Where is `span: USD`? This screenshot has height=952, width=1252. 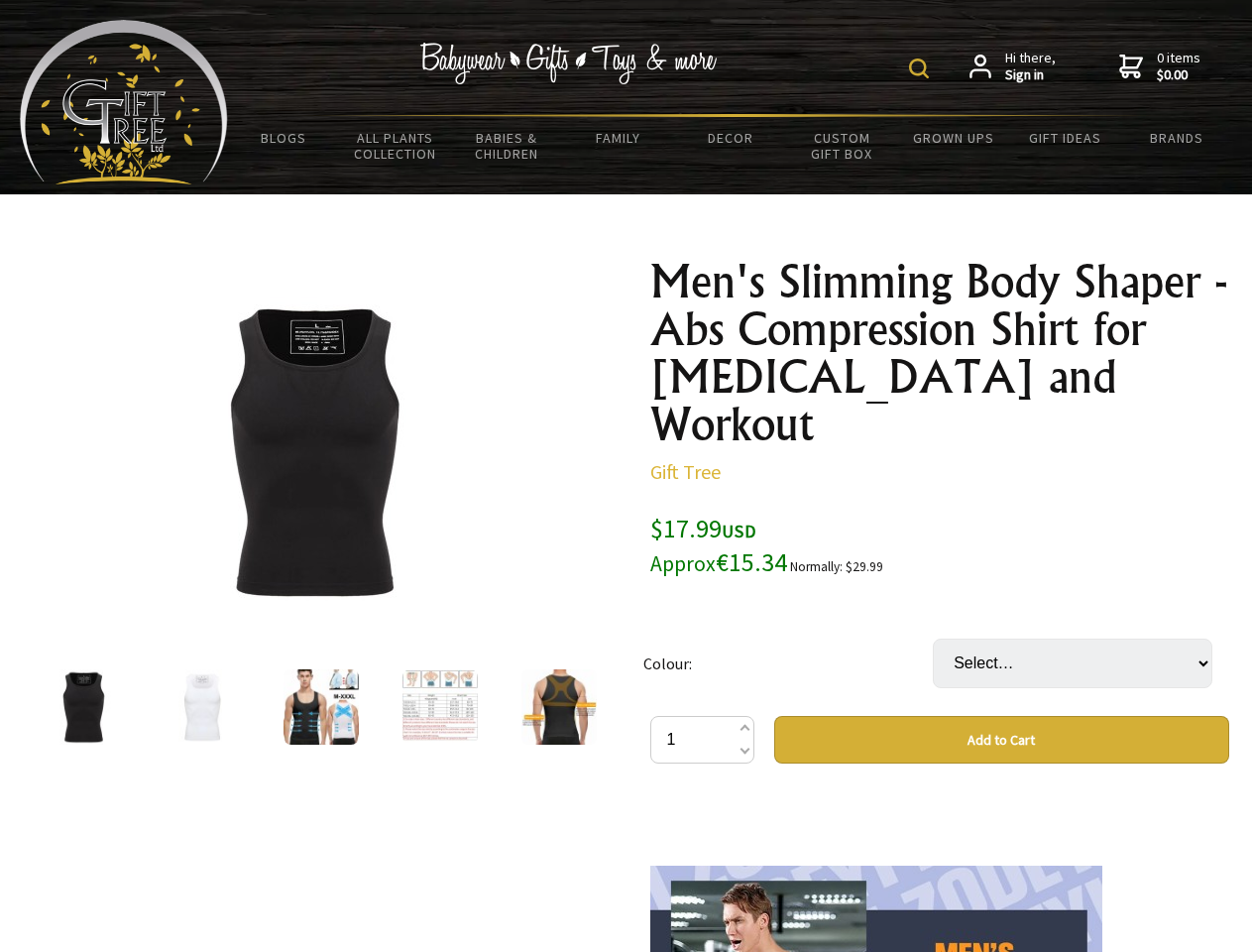 span: USD is located at coordinates (738, 531).